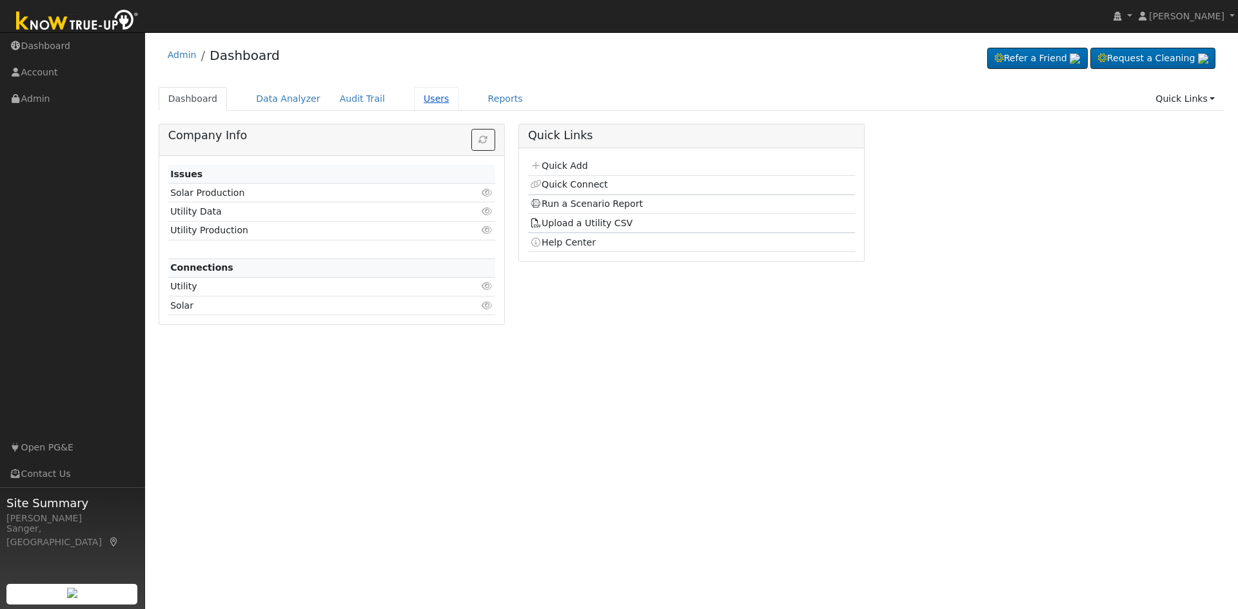 The image size is (1238, 609). I want to click on a: Refer a Friend, so click(1038, 59).